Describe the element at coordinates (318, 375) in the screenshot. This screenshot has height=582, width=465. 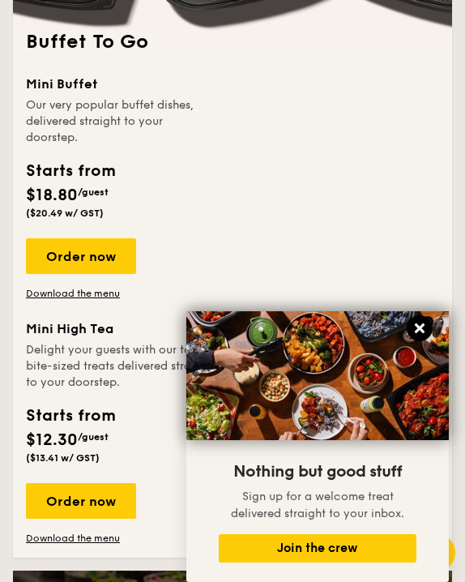
I see `img: DSC07876-Edit02-Large.jpeg` at that location.